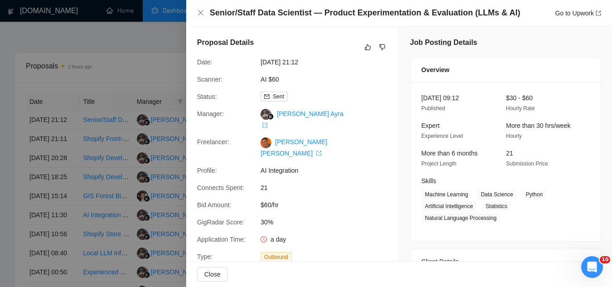 This screenshot has height=287, width=612. What do you see at coordinates (534, 194) in the screenshot?
I see `span: Python` at bounding box center [534, 194].